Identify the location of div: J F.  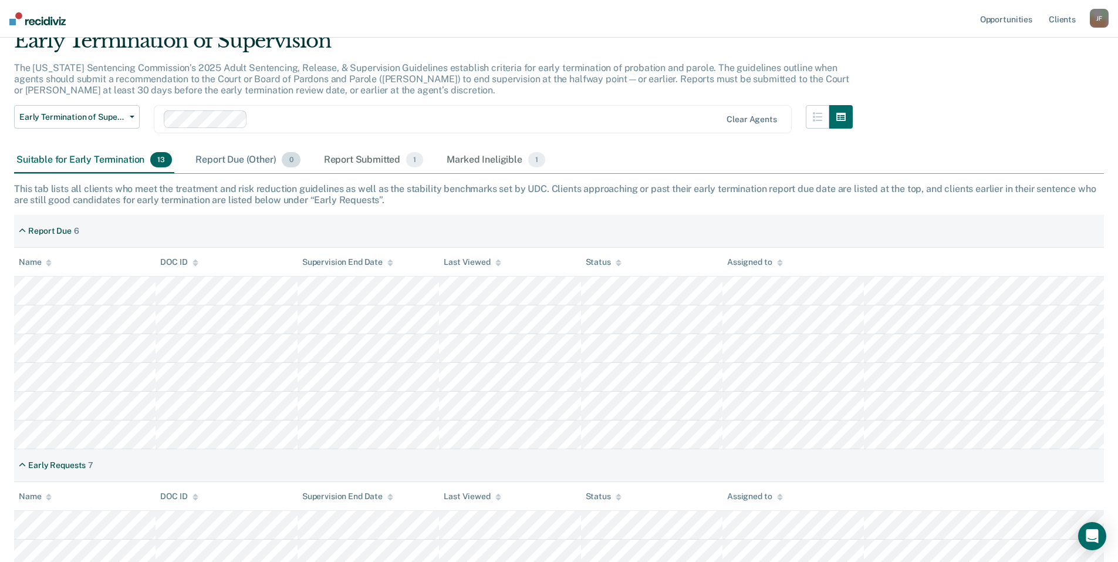
(1100, 18).